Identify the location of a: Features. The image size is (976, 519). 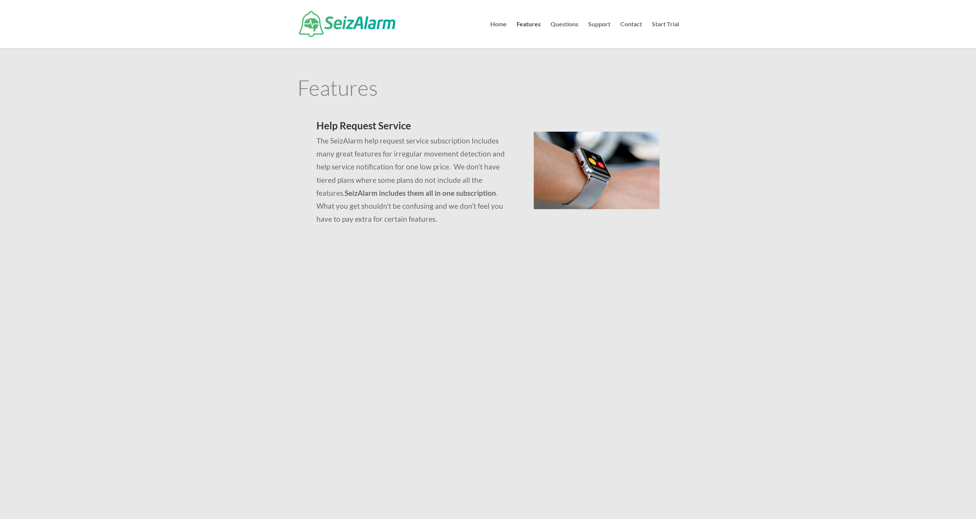
(528, 35).